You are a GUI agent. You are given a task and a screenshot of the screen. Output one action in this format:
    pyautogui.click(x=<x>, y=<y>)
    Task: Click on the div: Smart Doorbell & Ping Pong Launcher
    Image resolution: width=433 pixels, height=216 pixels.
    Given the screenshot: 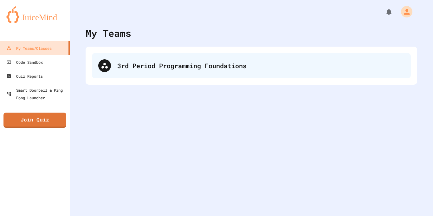 What is the action you would take?
    pyautogui.click(x=37, y=94)
    